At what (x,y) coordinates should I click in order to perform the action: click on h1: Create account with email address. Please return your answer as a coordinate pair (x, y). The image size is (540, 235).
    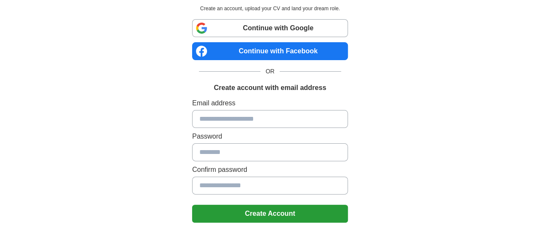
    Looking at the image, I should click on (270, 88).